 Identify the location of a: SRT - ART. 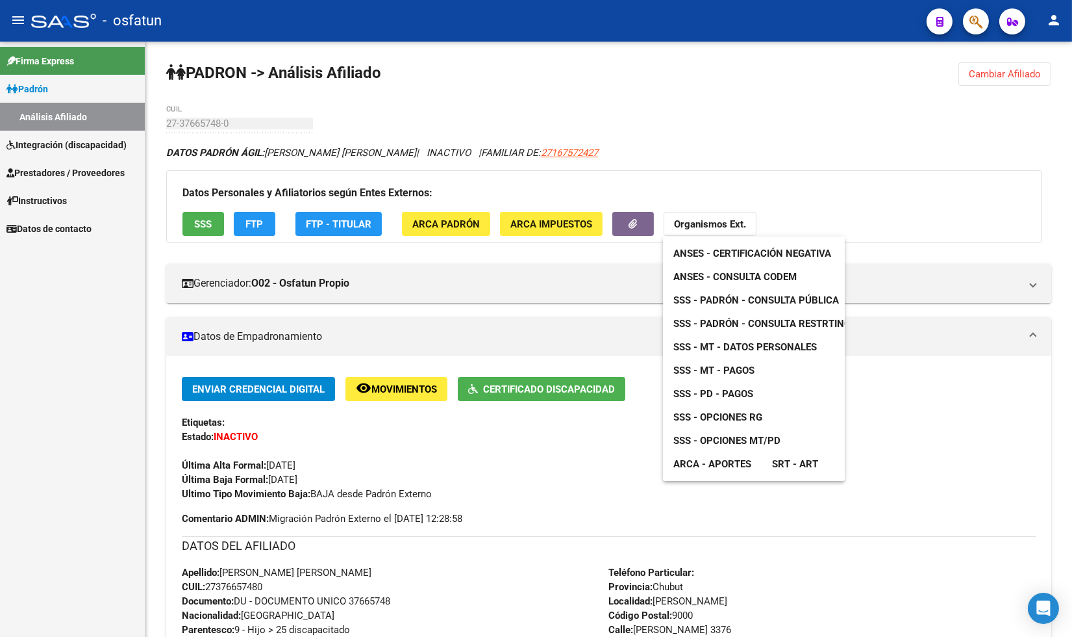
(795, 464).